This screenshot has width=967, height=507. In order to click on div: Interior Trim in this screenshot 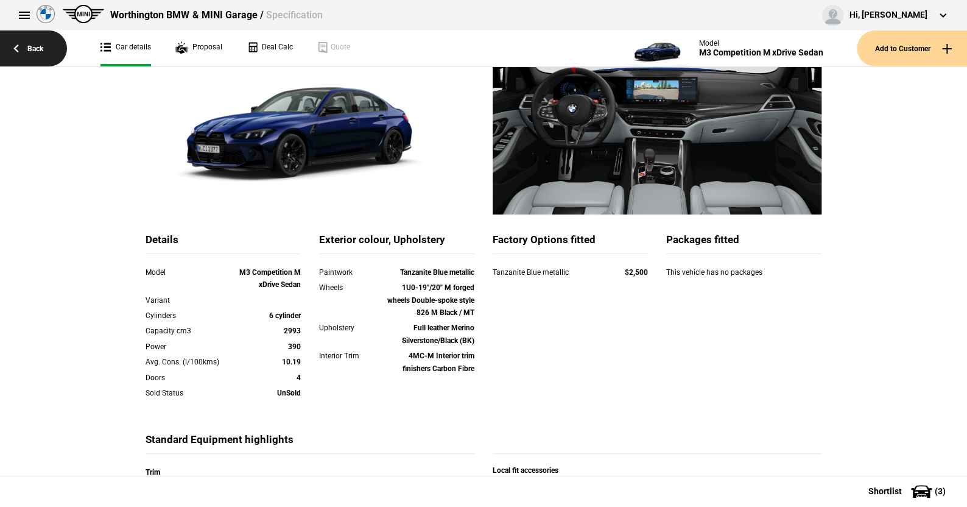, I will do `click(350, 356)`.